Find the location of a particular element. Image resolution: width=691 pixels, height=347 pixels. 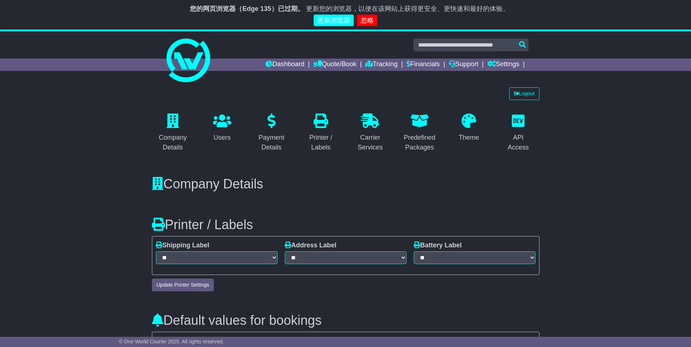

a: Financials is located at coordinates (423, 65).